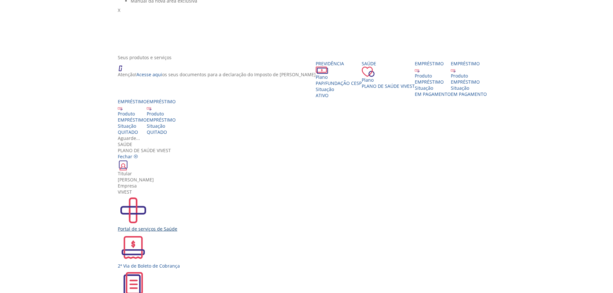  I want to click on div: Previdência, so click(339, 63).